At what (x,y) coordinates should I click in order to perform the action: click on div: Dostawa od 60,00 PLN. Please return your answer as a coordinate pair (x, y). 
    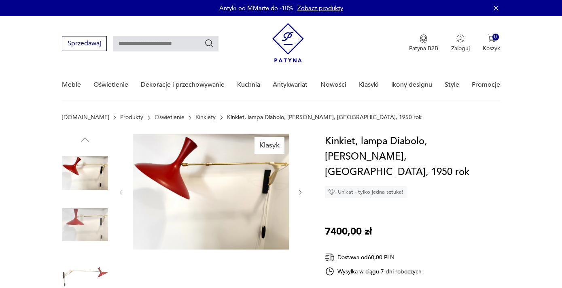
    Looking at the image, I should click on (373, 257).